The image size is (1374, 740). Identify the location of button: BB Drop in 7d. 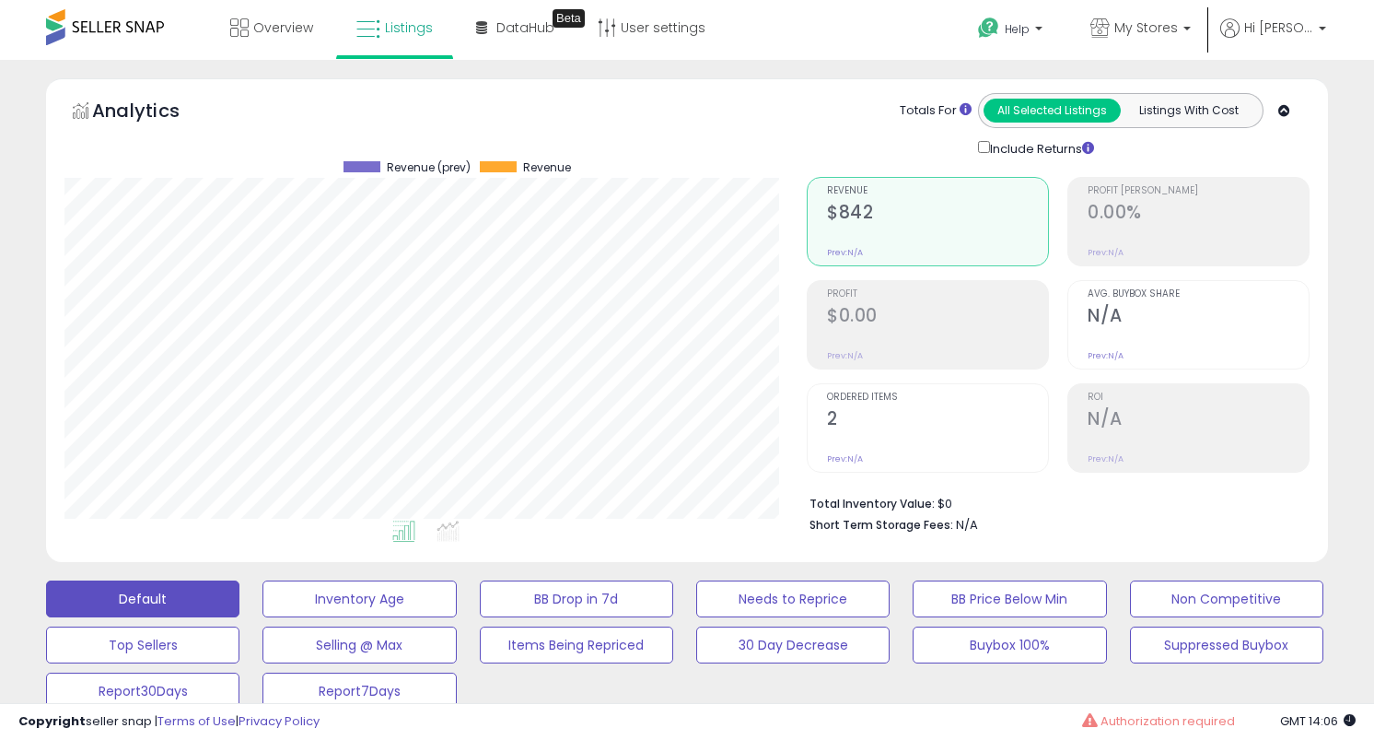
(577, 599).